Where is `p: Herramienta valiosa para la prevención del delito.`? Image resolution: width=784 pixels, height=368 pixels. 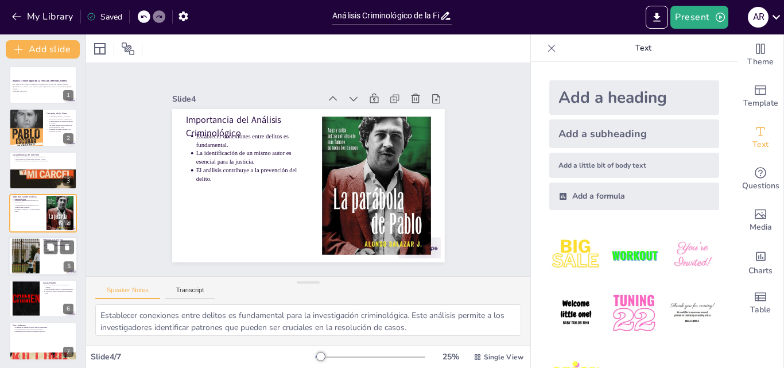
p: Herramienta valiosa para la prevención del delito. is located at coordinates (44, 332).